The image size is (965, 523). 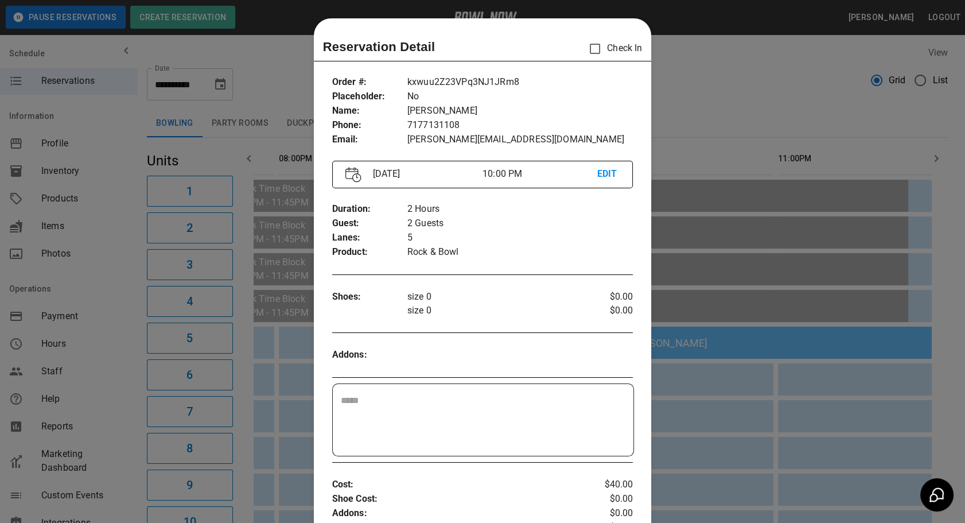 I want to click on p: Email :, so click(x=370, y=139).